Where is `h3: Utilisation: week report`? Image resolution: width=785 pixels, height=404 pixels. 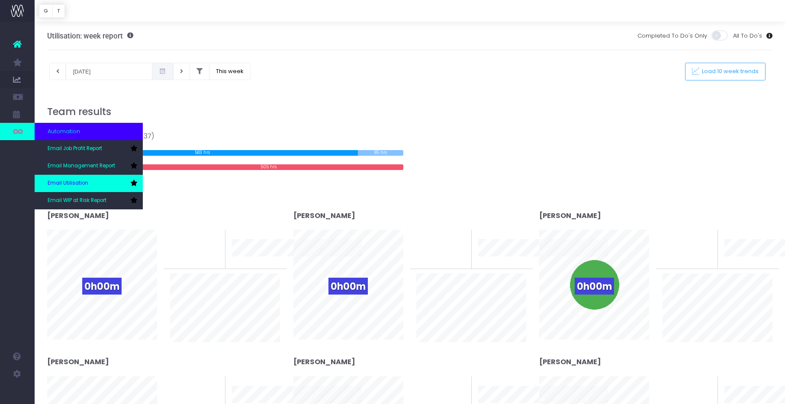 h3: Utilisation: week report is located at coordinates (90, 36).